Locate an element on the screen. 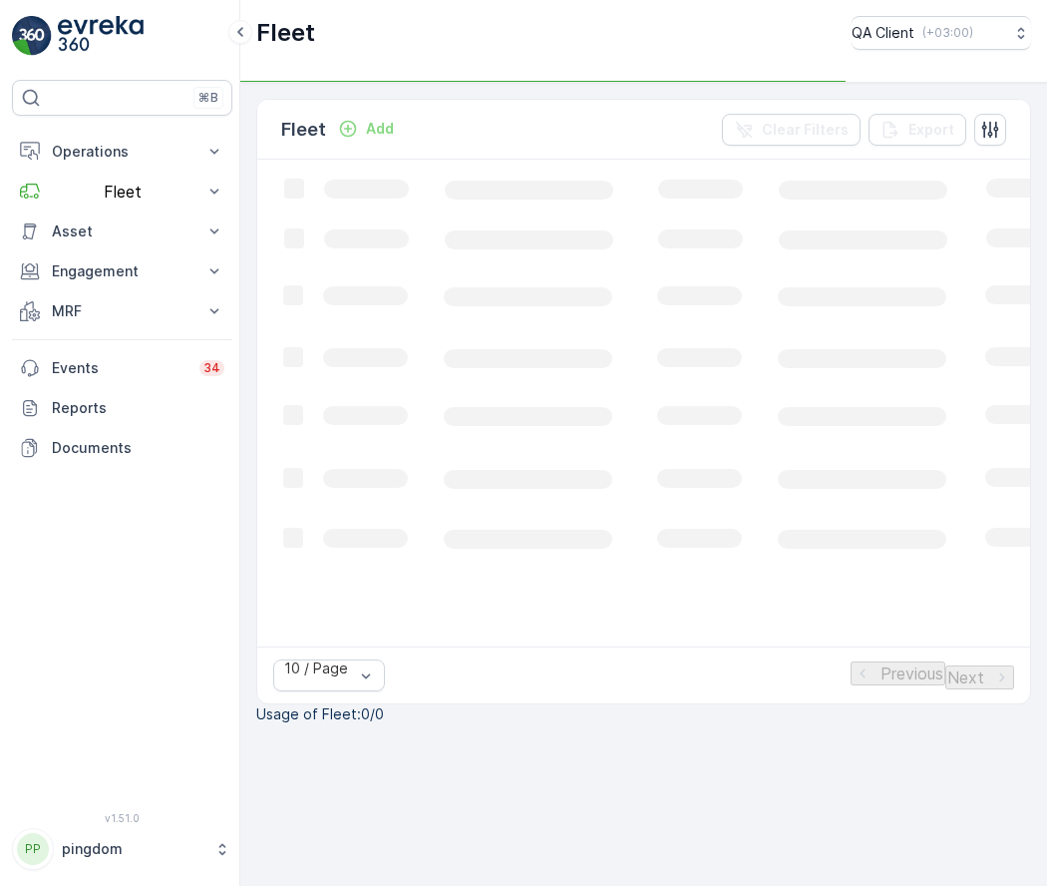 This screenshot has height=886, width=1047. button: Asset is located at coordinates (122, 231).